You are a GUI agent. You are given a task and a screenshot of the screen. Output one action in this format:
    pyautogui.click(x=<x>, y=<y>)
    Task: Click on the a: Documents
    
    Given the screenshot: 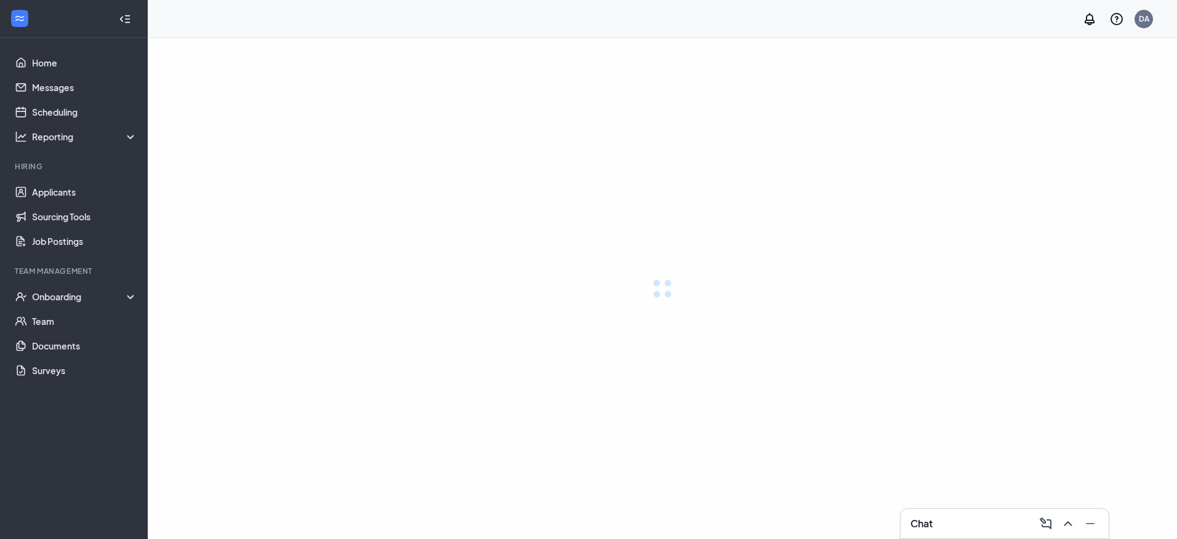 What is the action you would take?
    pyautogui.click(x=84, y=346)
    